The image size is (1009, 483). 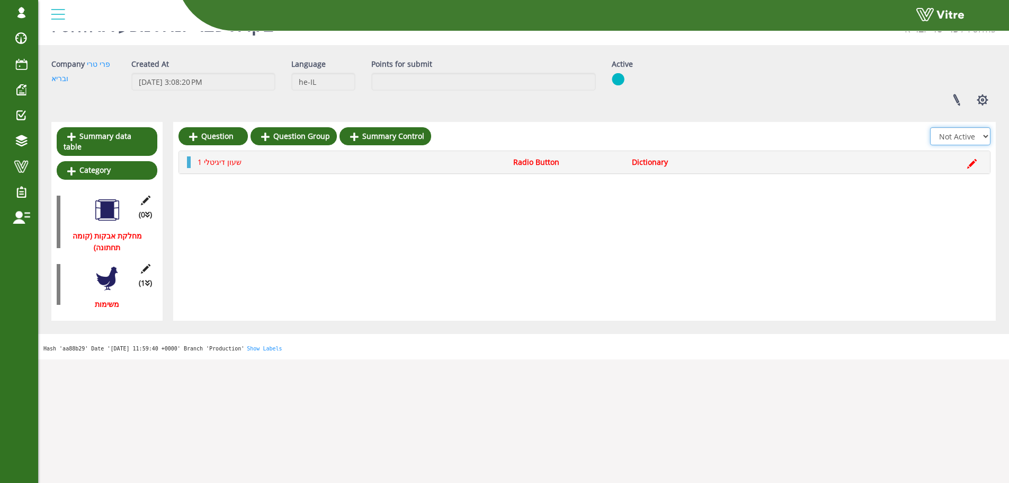 What do you see at coordinates (264, 348) in the screenshot?
I see `a: Show Labels` at bounding box center [264, 348].